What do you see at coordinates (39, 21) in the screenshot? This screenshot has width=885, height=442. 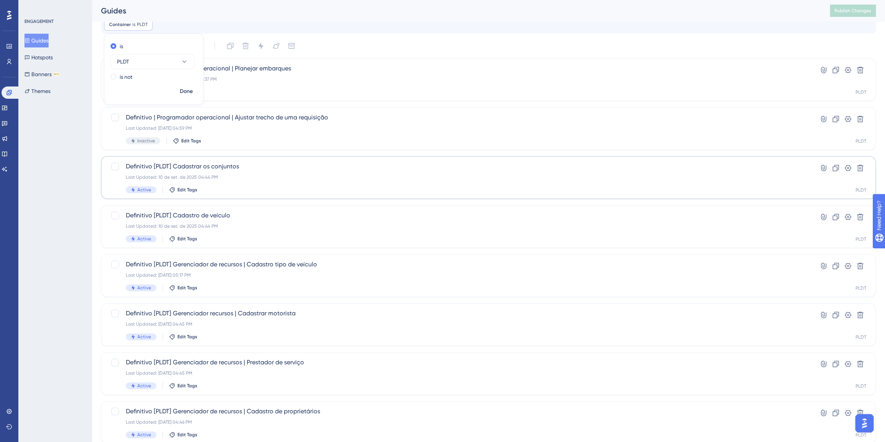 I see `div: ENGAGEMENT` at bounding box center [39, 21].